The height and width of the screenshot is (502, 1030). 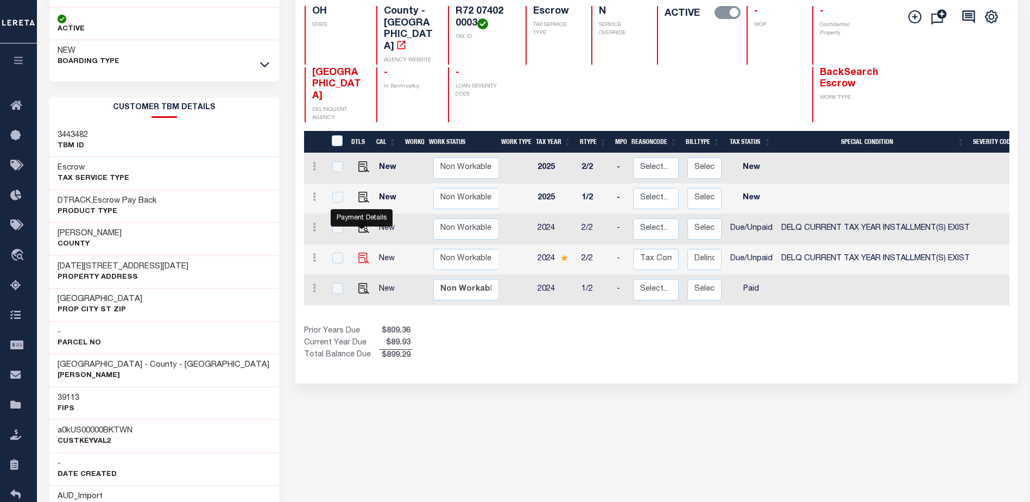 What do you see at coordinates (338, 25) in the screenshot?
I see `p: STATE` at bounding box center [338, 25].